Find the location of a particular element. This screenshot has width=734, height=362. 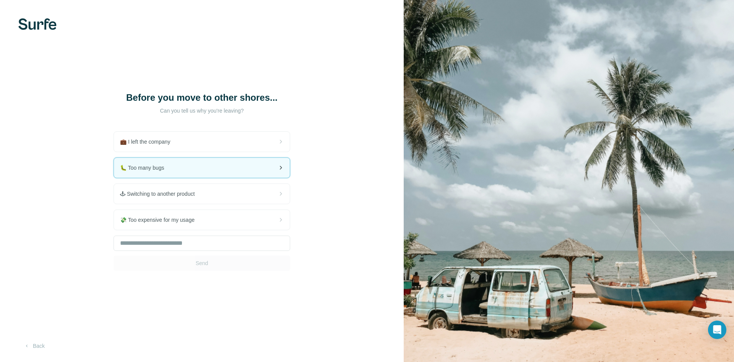

button: Back is located at coordinates (34, 345).